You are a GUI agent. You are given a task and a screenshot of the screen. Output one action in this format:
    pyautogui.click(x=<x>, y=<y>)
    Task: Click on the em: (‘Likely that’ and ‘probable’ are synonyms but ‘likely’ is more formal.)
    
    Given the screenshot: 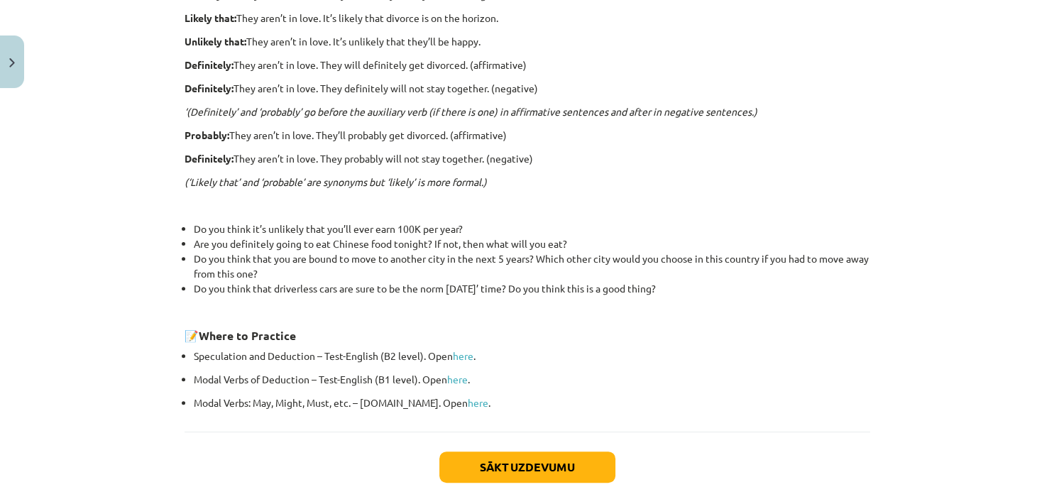 What is the action you would take?
    pyautogui.click(x=336, y=182)
    